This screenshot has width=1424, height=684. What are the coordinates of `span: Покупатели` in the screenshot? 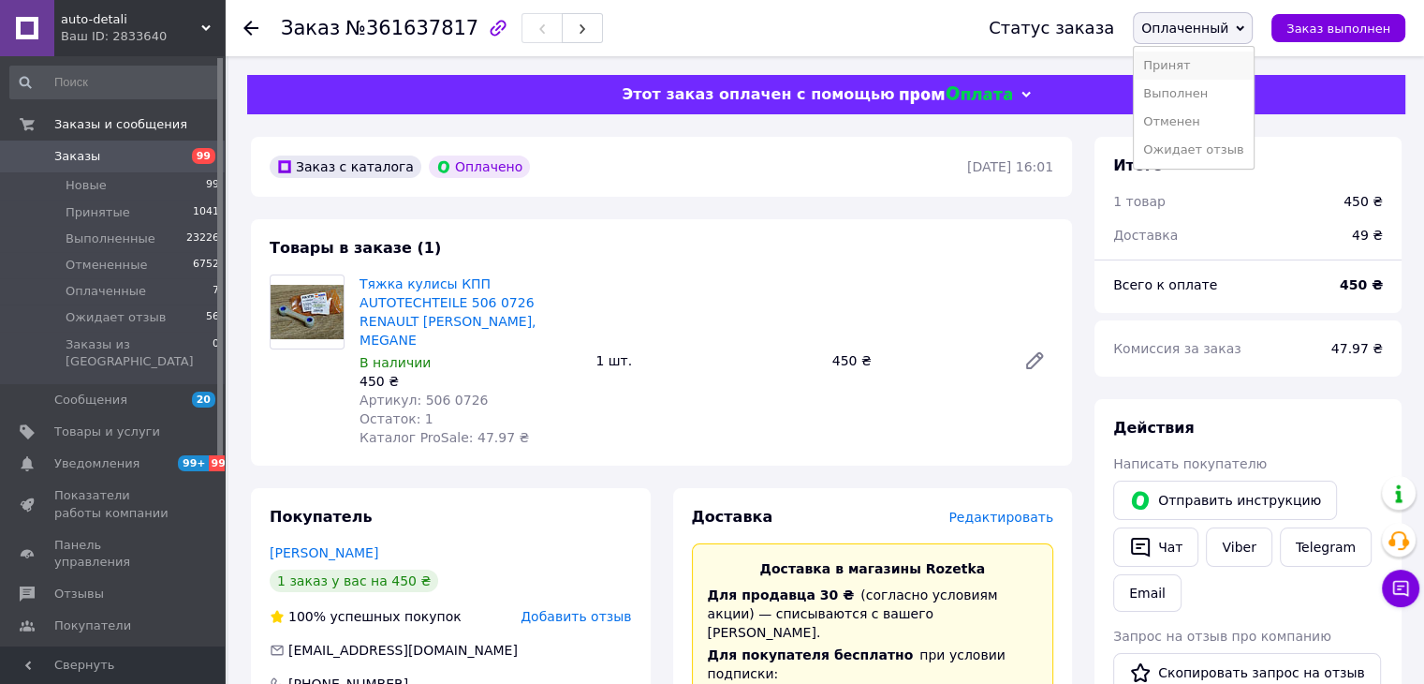 It's located at (93, 626).